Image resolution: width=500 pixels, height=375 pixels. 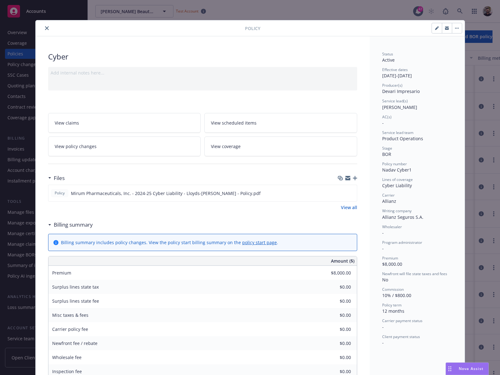 I want to click on span: Surplus lines state tax, so click(x=75, y=286).